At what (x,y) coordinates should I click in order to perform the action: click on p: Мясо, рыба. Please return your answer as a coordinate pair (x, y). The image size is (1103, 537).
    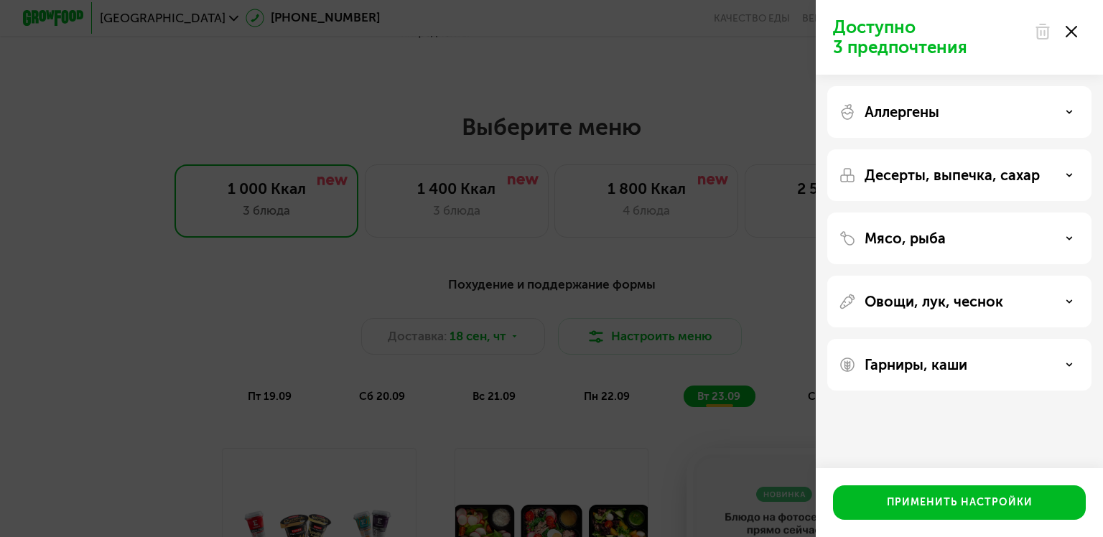
    Looking at the image, I should click on (904, 238).